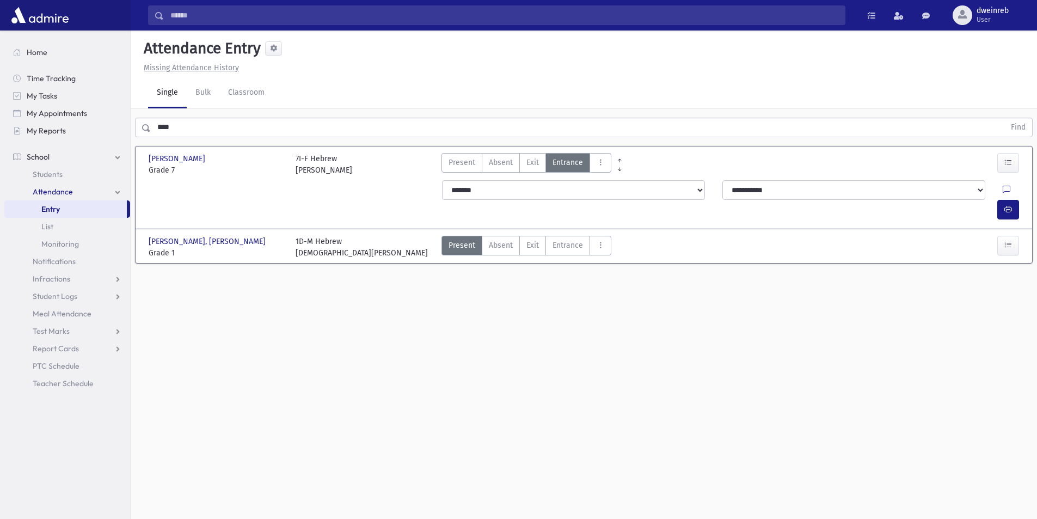  Describe the element at coordinates (67, 192) in the screenshot. I see `a: Attendance` at that location.